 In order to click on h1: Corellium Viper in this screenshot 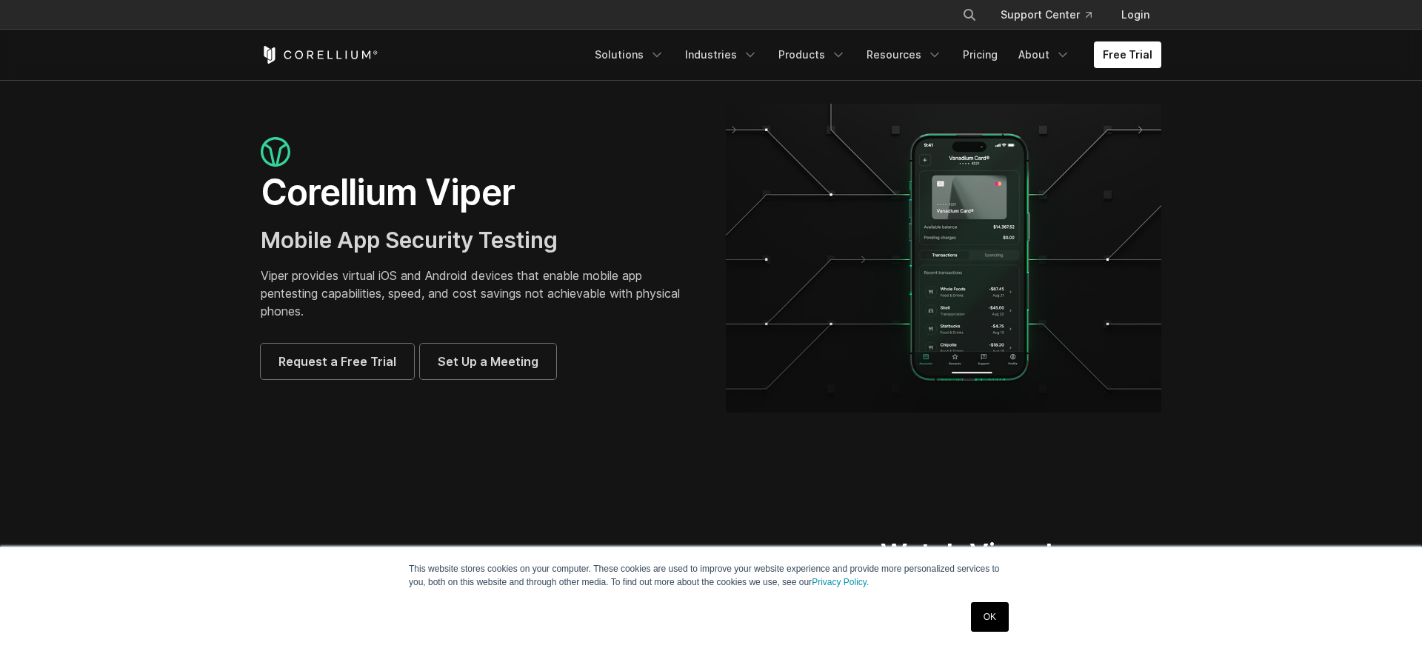, I will do `click(478, 193)`.